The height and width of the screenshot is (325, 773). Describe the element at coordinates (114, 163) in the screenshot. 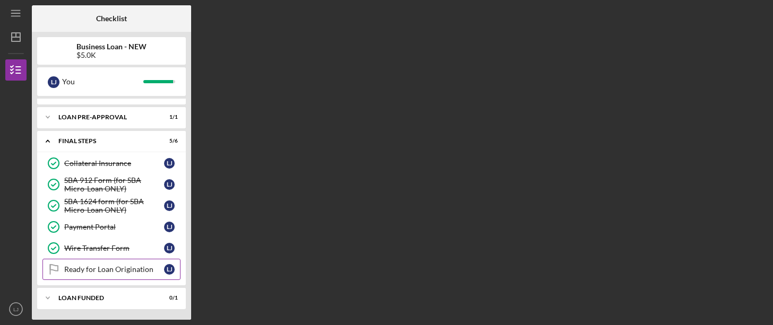

I see `div: Collateral Insurance` at that location.